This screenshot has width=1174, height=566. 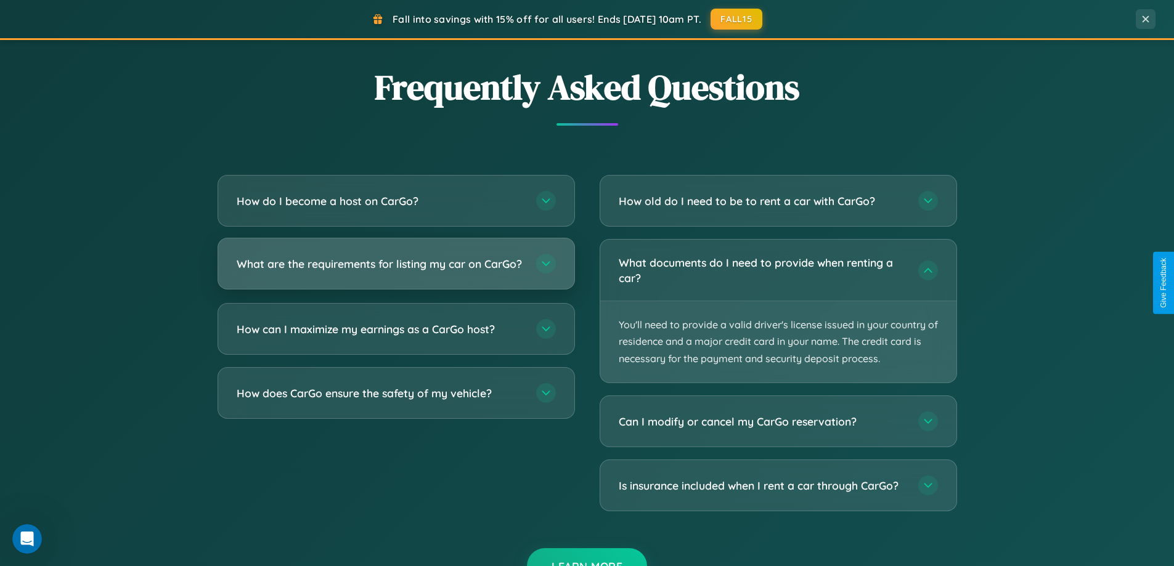 I want to click on button: FALL15, so click(x=736, y=19).